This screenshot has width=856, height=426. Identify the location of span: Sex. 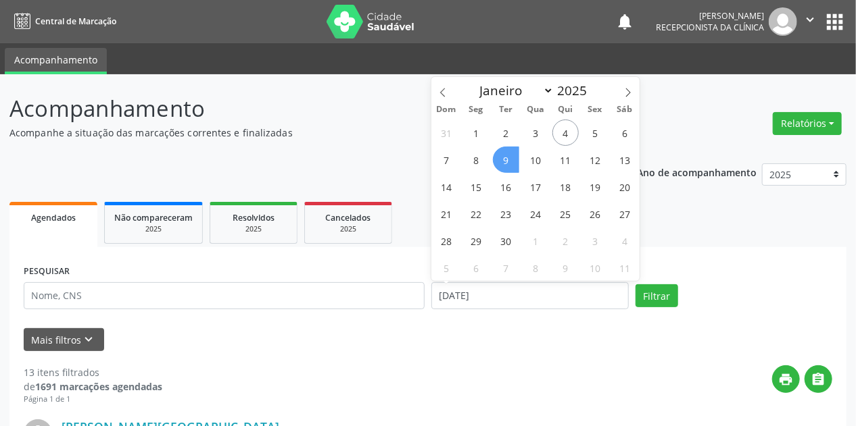
(595, 109).